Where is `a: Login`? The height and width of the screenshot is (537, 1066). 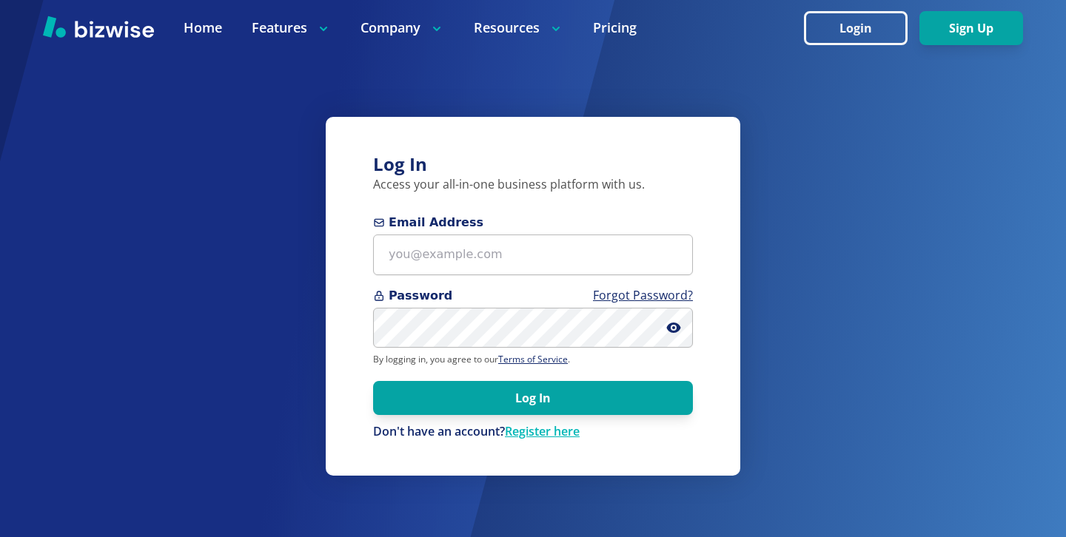 a: Login is located at coordinates (861, 28).